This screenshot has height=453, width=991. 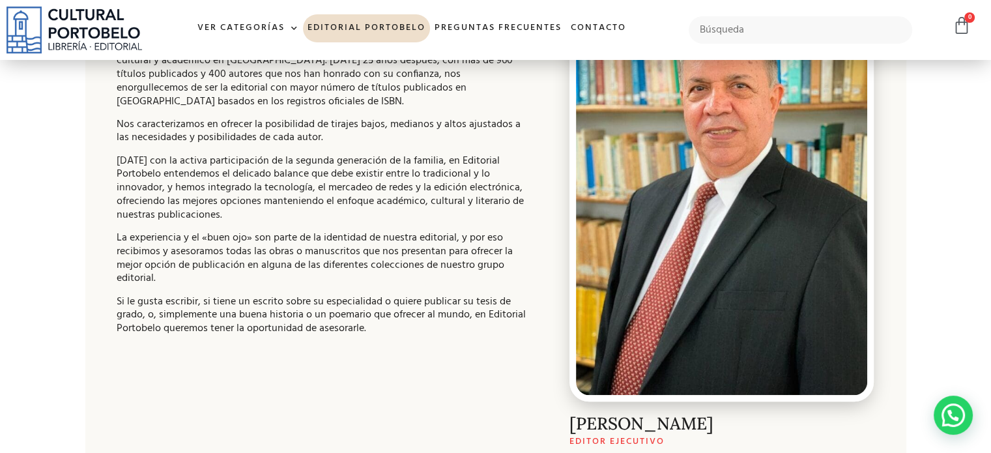 What do you see at coordinates (962, 25) in the screenshot?
I see `a: 0` at bounding box center [962, 25].